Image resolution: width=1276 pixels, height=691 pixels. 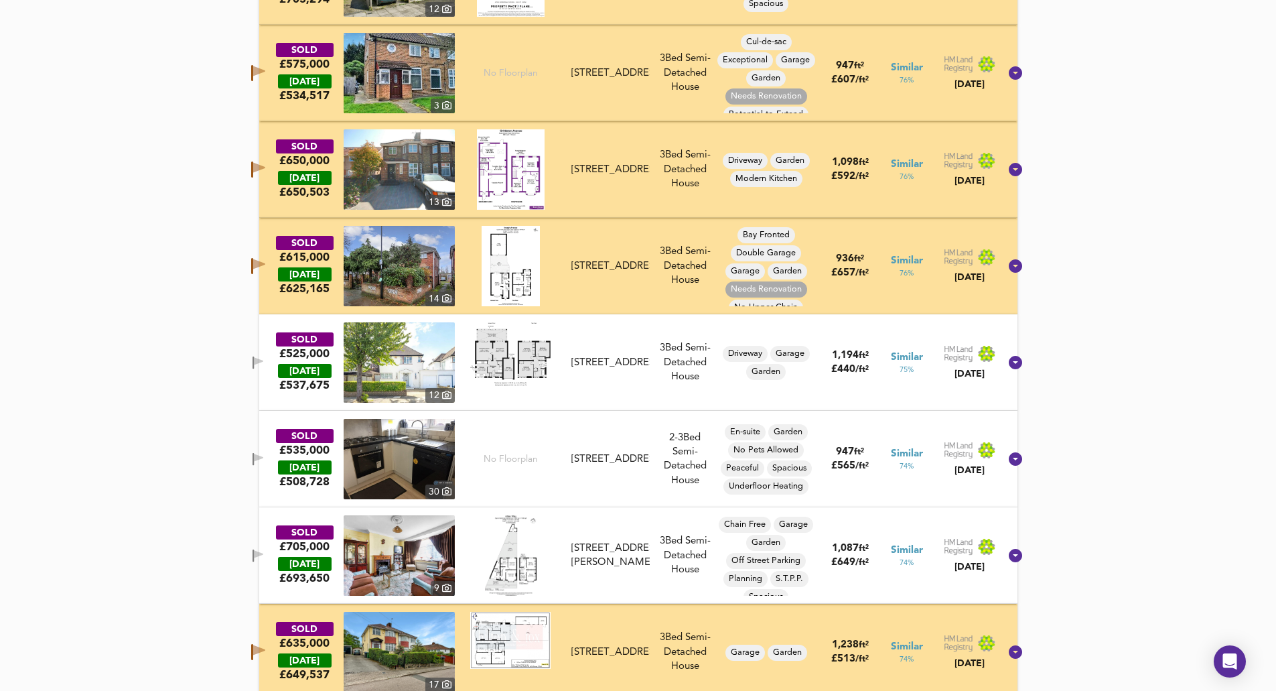 What do you see at coordinates (610, 169) in the screenshot?
I see `div: 17 Grittleton Avenue, HA9 6NX` at bounding box center [610, 169].